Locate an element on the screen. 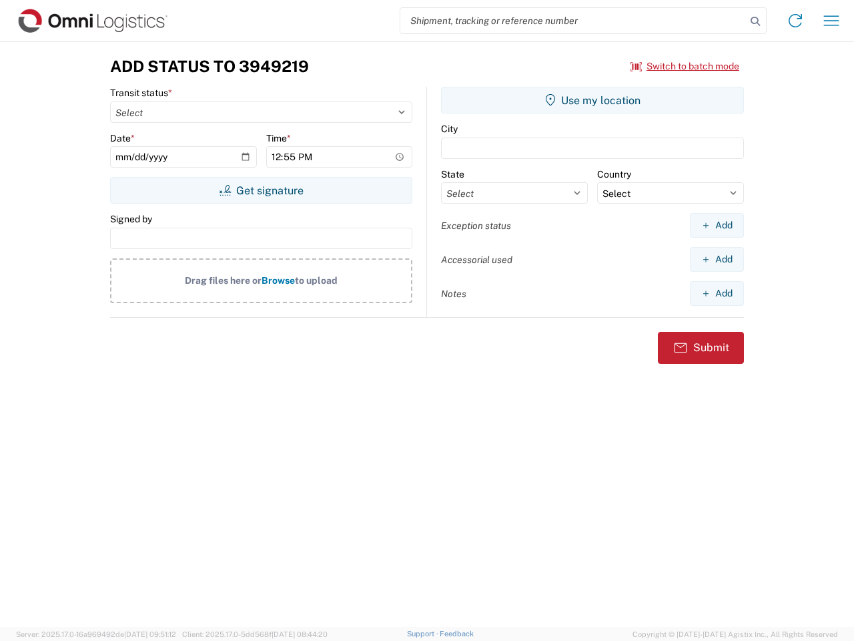 The image size is (854, 641). button: Switch to batch mode is located at coordinates (685, 66).